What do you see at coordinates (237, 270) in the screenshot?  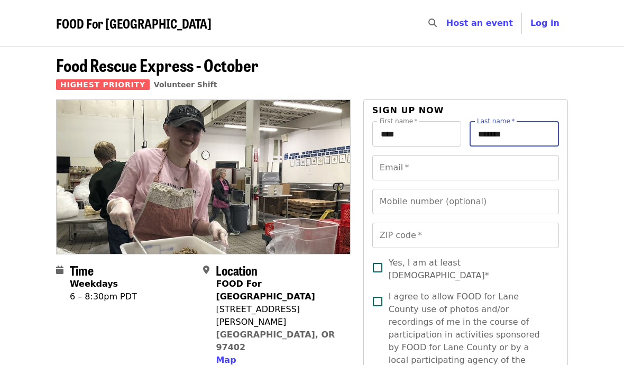 I see `span: Location` at bounding box center [237, 270].